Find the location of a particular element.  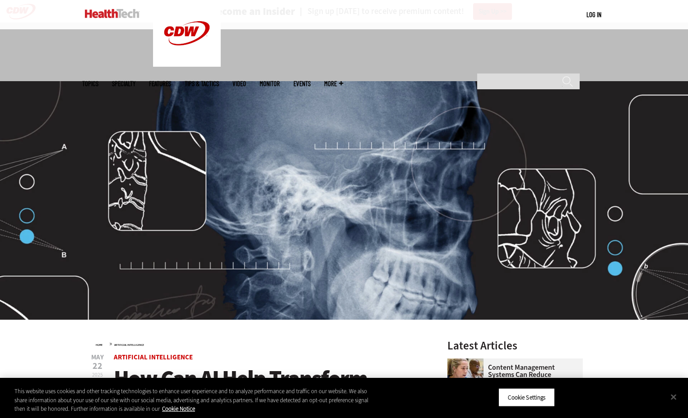

a: Tips & Tactics is located at coordinates (202, 83).